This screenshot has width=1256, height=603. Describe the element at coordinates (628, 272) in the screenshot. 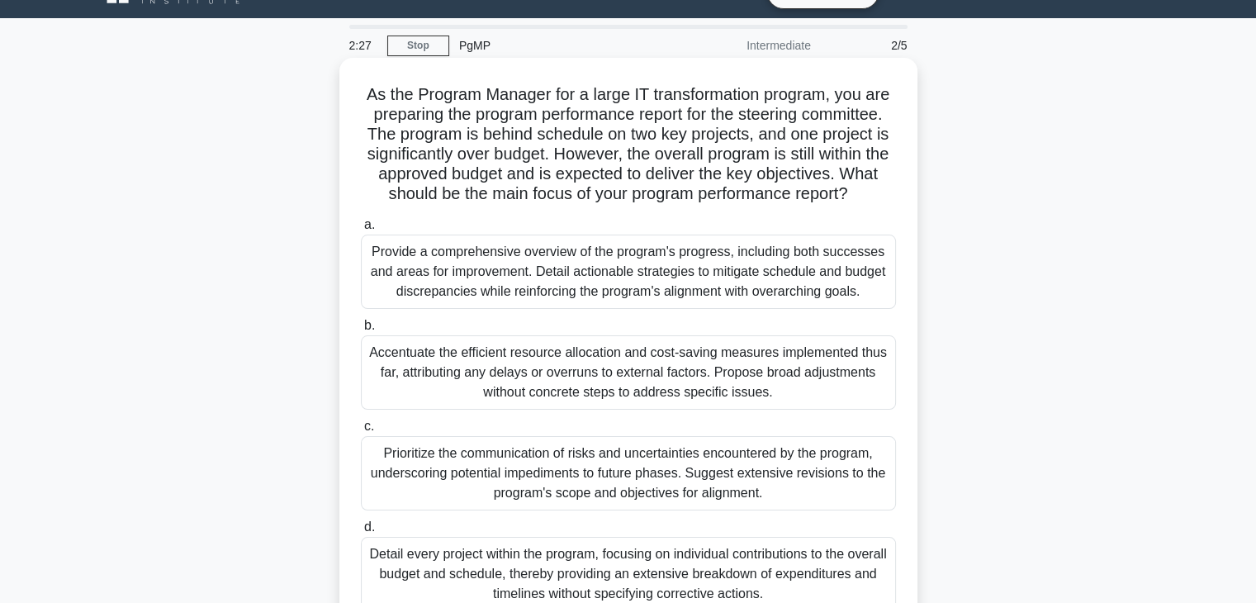

I see `div: Provide a comprehensive overview of the program's progress, including both successes and areas fo...` at that location.